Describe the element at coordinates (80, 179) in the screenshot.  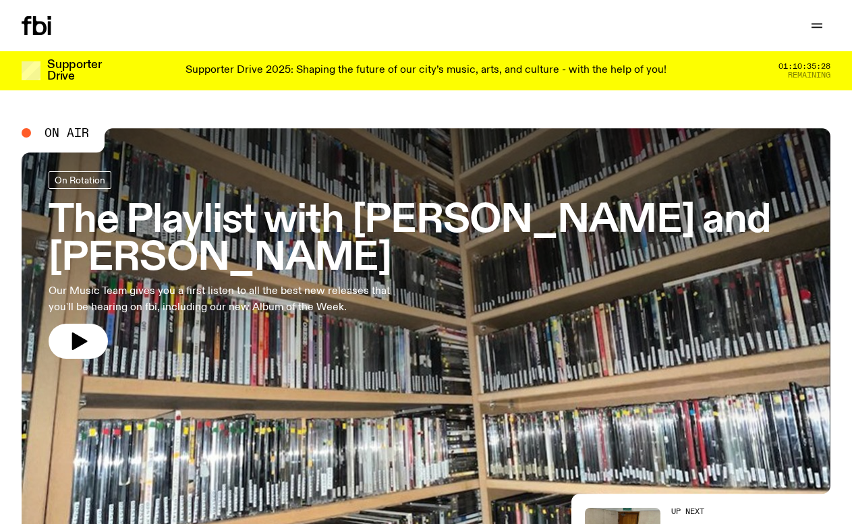
I see `span: On Rotation` at that location.